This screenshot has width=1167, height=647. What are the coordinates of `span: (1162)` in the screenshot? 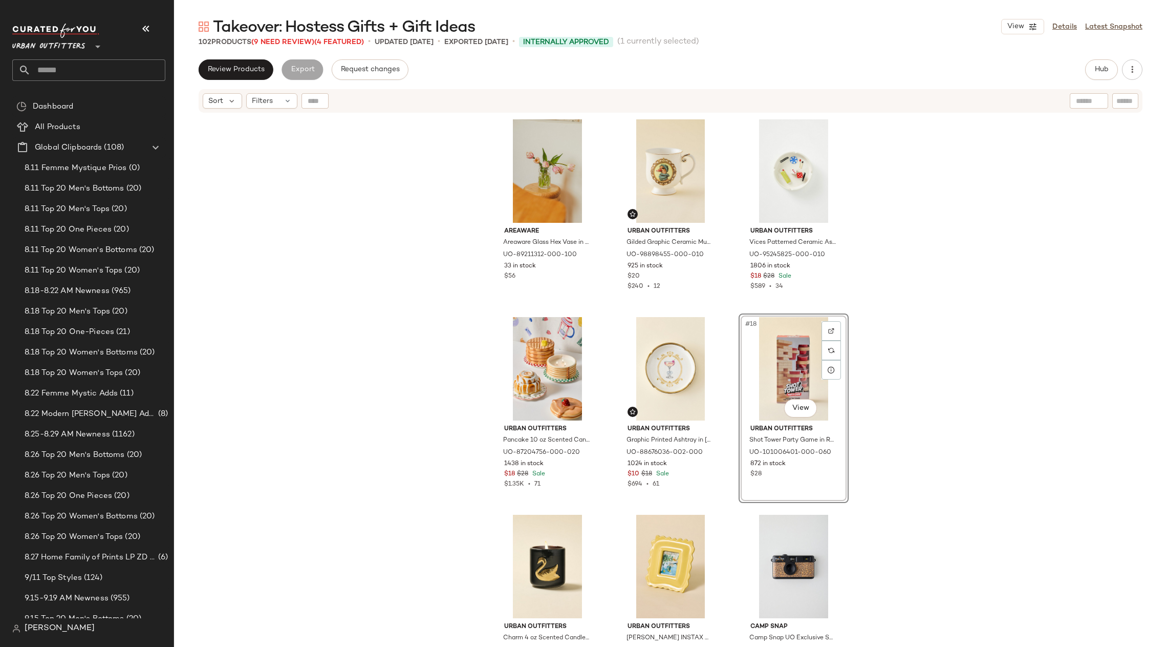 It's located at (122, 434).